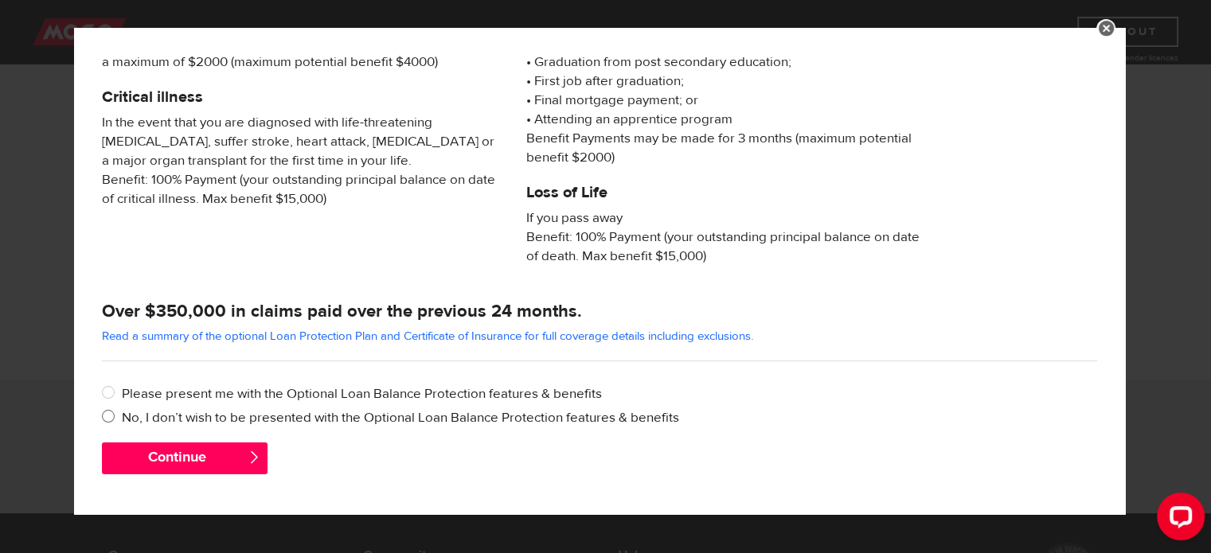 Image resolution: width=1211 pixels, height=553 pixels. Describe the element at coordinates (185, 459) in the screenshot. I see `button: Continue` at that location.